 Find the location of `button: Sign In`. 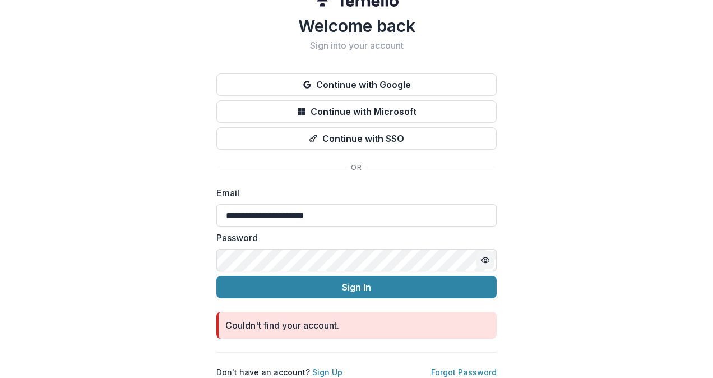

button: Sign In is located at coordinates (357, 287).